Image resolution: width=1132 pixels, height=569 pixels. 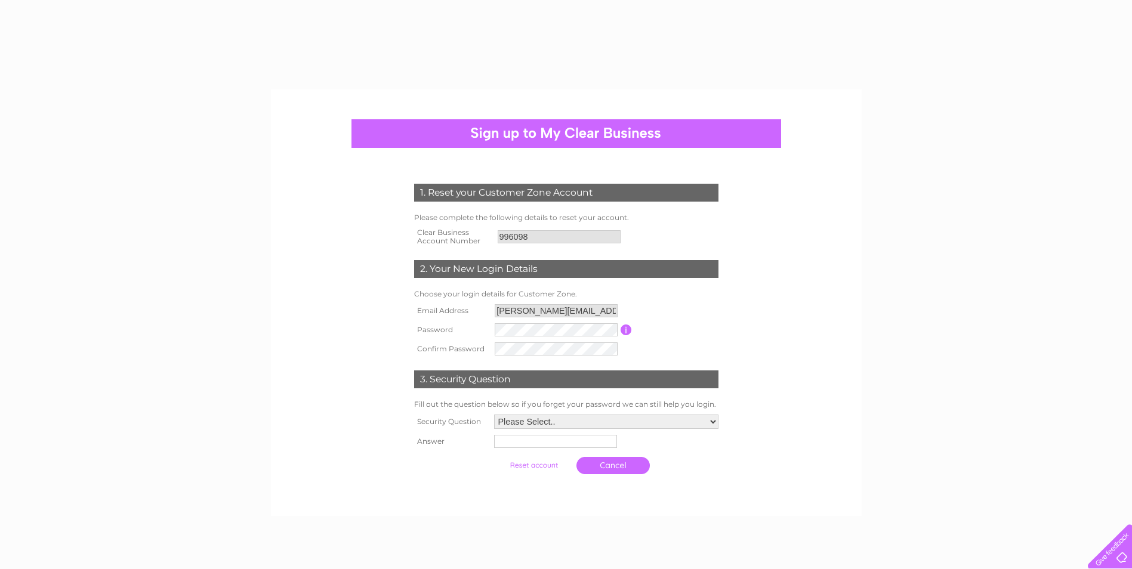 What do you see at coordinates (566, 294) in the screenshot?
I see `td: Choose your login details for Customer Zone.` at bounding box center [566, 294].